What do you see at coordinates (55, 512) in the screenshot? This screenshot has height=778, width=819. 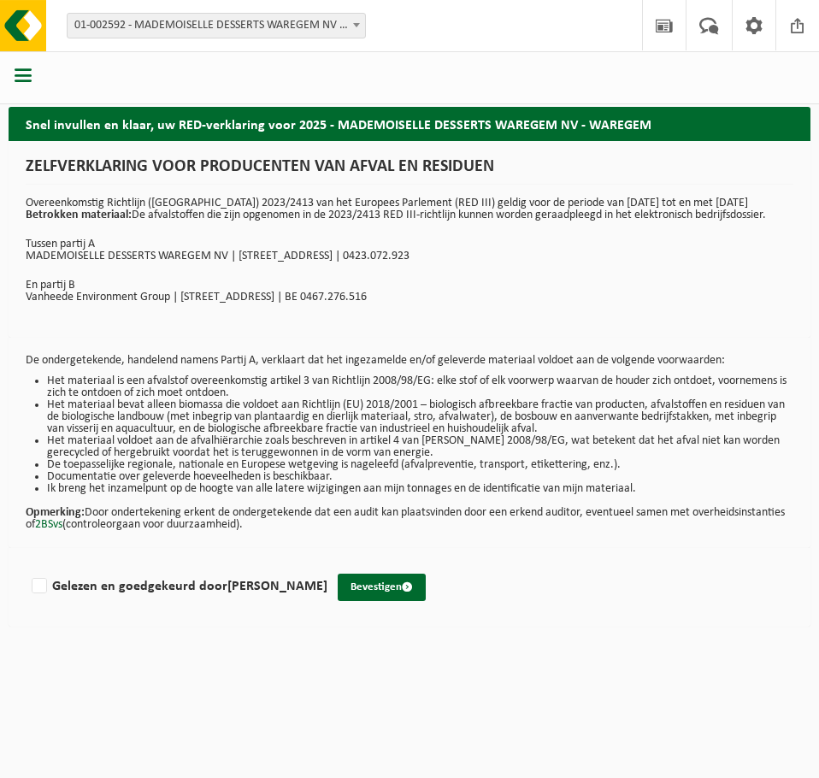 I see `strong: Opmerking:` at bounding box center [55, 512].